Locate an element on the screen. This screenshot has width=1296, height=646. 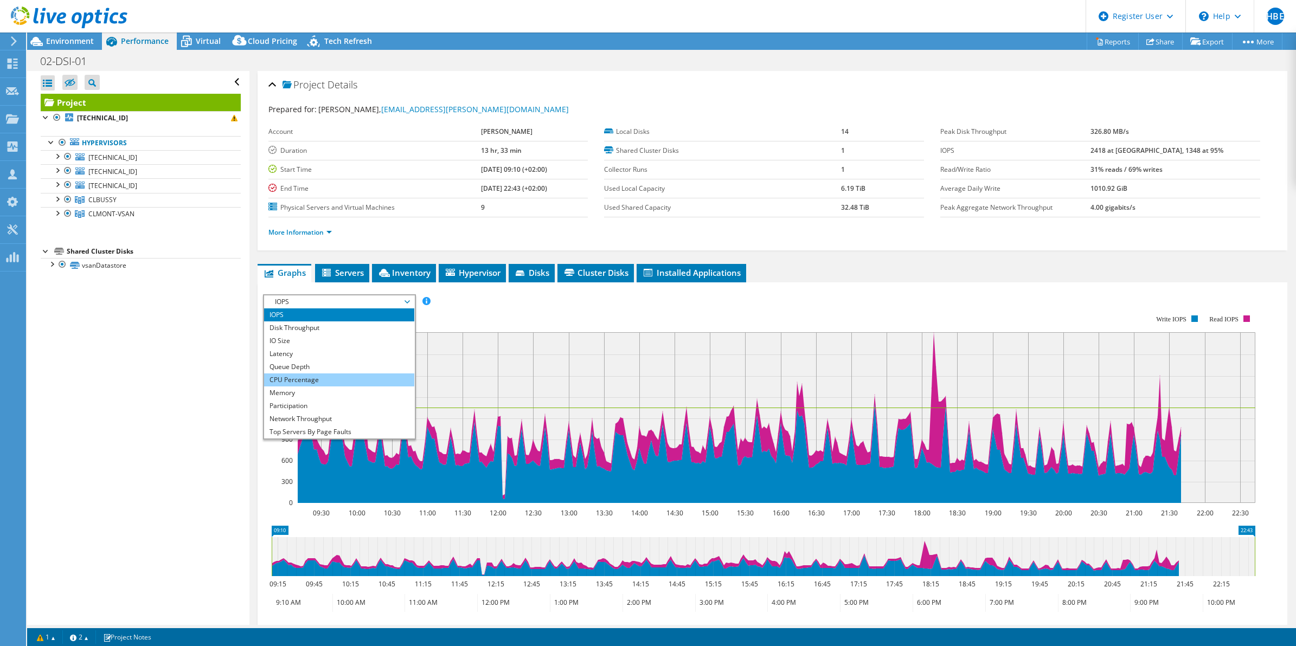
text: 09:30 is located at coordinates (320, 513).